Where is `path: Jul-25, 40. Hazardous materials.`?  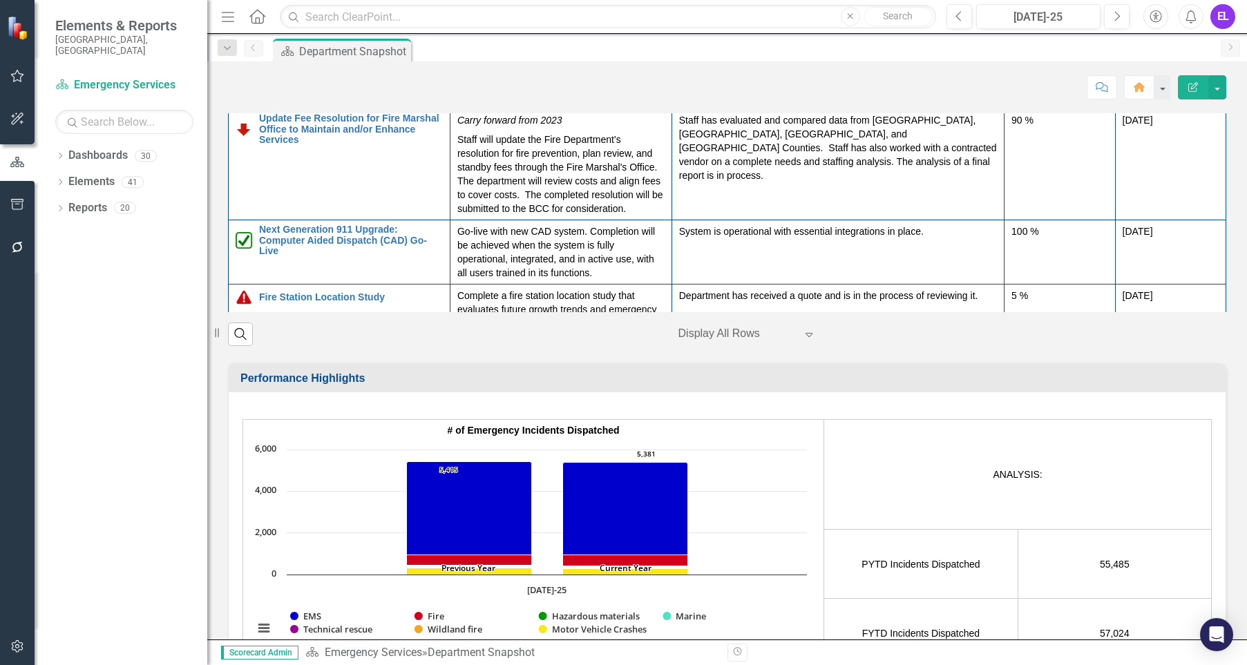
path: Jul-25, 40. Hazardous materials. is located at coordinates (469, 566).